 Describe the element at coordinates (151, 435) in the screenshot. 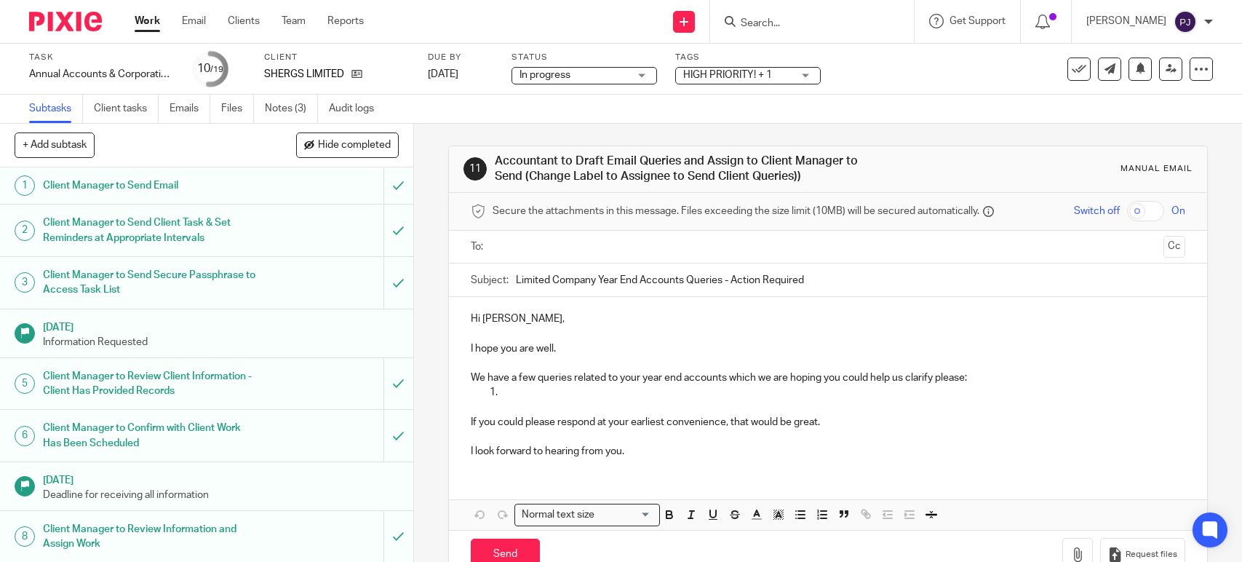

I see `h1: Client Manager to Confirm with Client Work Has Been Scheduled` at that location.